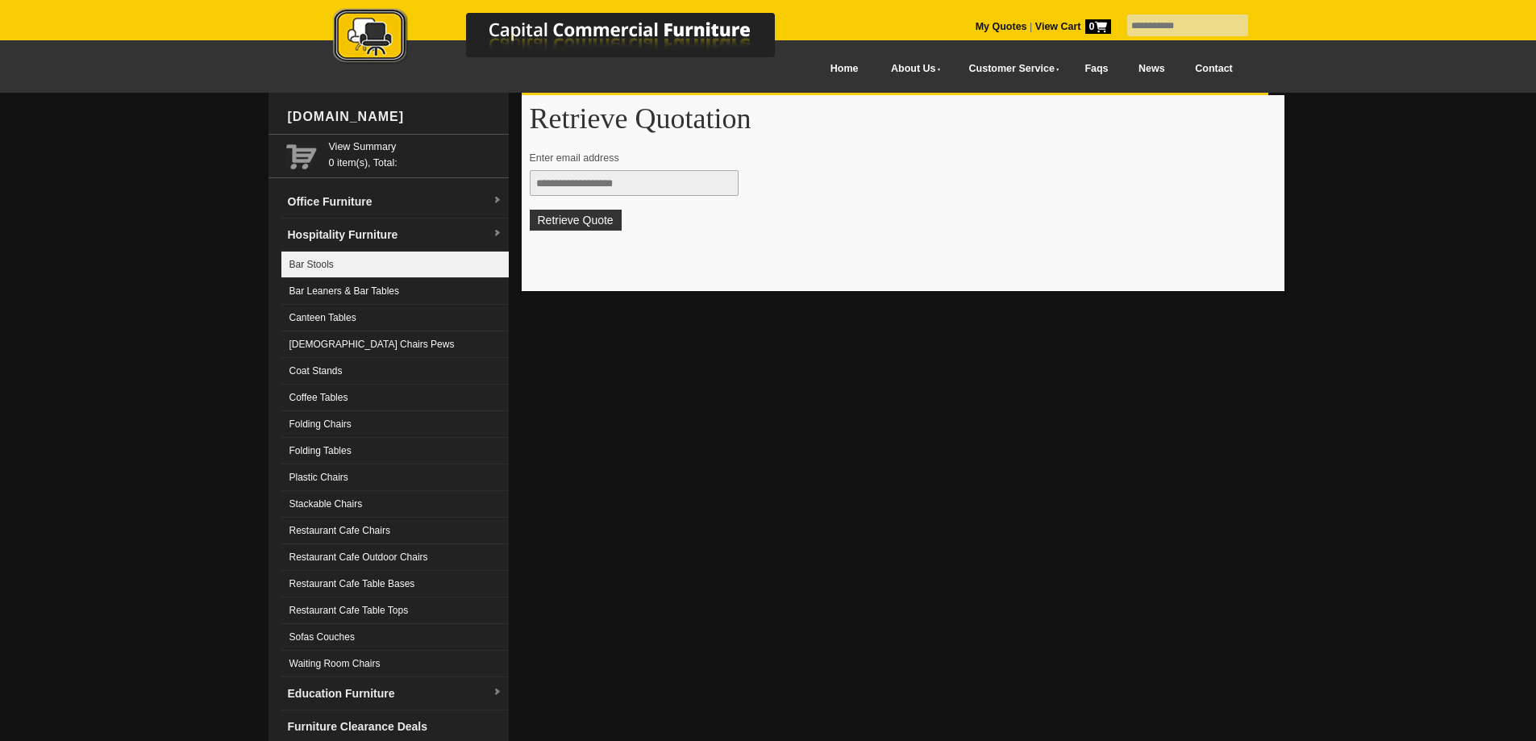 The height and width of the screenshot is (741, 1536). What do you see at coordinates (912, 69) in the screenshot?
I see `a: About Us` at bounding box center [912, 69].